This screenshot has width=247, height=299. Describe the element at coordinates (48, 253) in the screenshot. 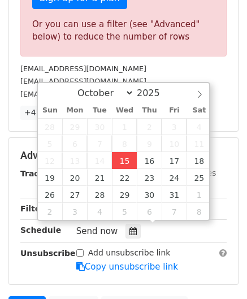

I see `strong: Unsubscribe` at that location.